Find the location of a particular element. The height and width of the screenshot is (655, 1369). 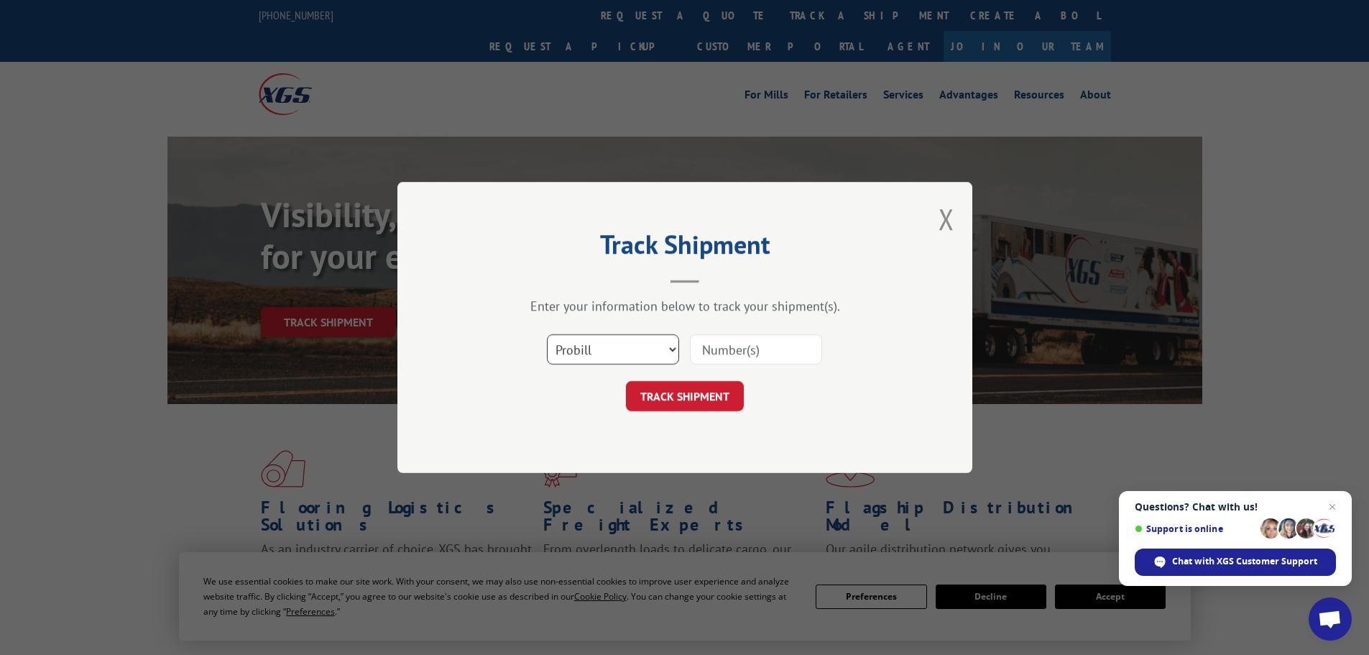

button: Close modal is located at coordinates (947, 218).